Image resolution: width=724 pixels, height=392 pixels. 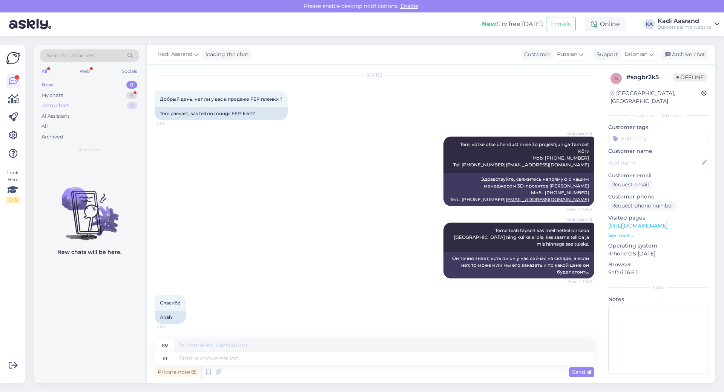 What do you see at coordinates (630, 184) in the screenshot?
I see `div: Request email` at bounding box center [630, 184].